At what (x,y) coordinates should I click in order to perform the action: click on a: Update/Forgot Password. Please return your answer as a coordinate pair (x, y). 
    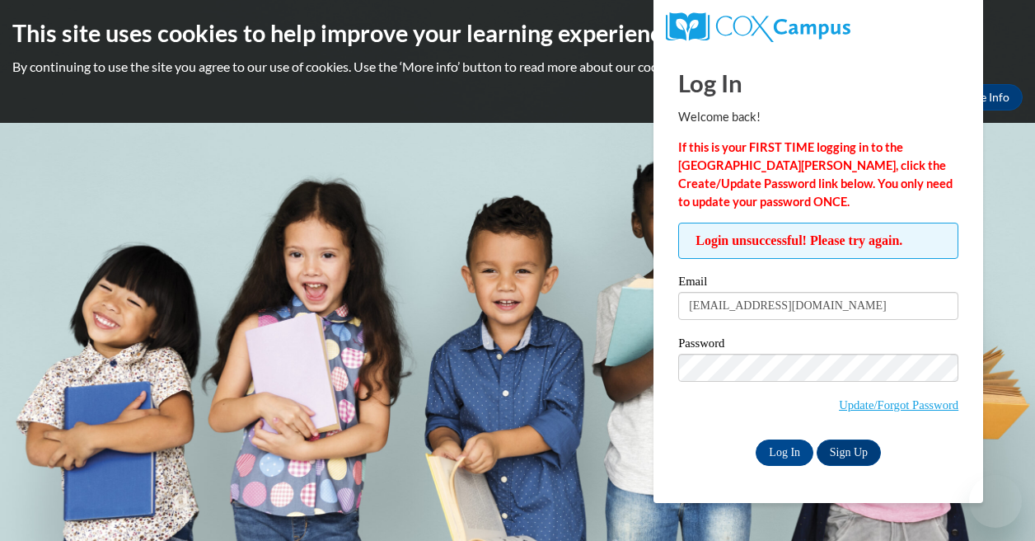
    Looking at the image, I should click on (899, 405).